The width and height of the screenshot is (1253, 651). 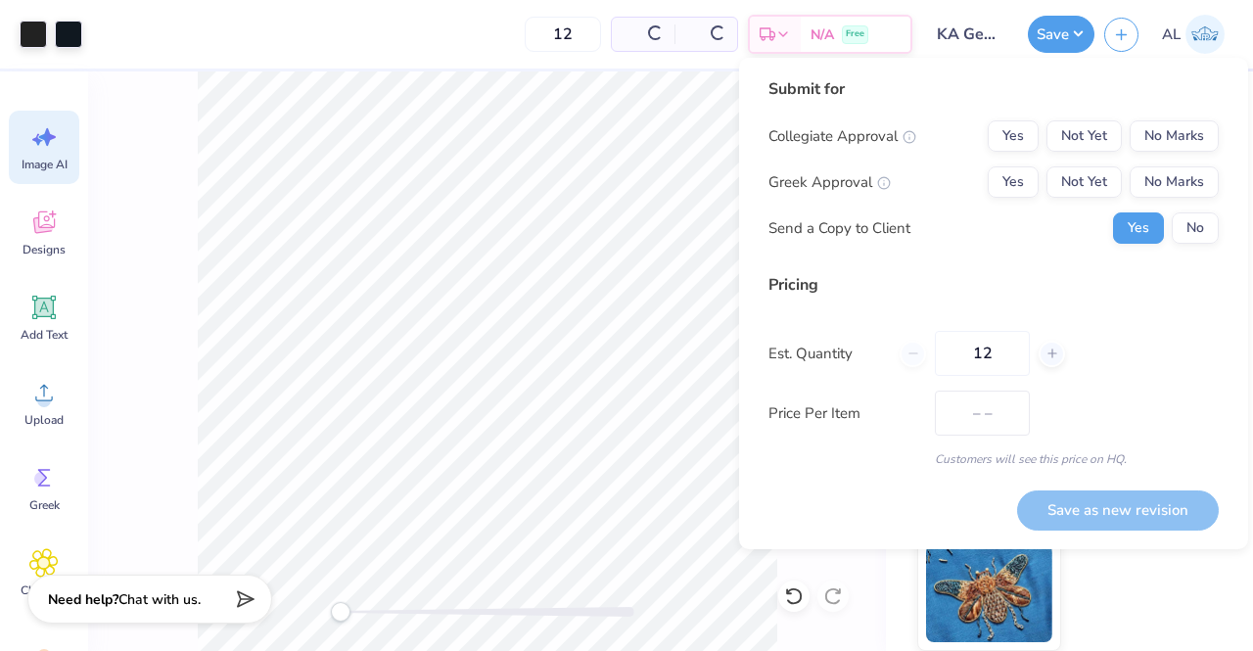 What do you see at coordinates (44, 598) in the screenshot?
I see `span: Clipart & logos` at bounding box center [44, 598].